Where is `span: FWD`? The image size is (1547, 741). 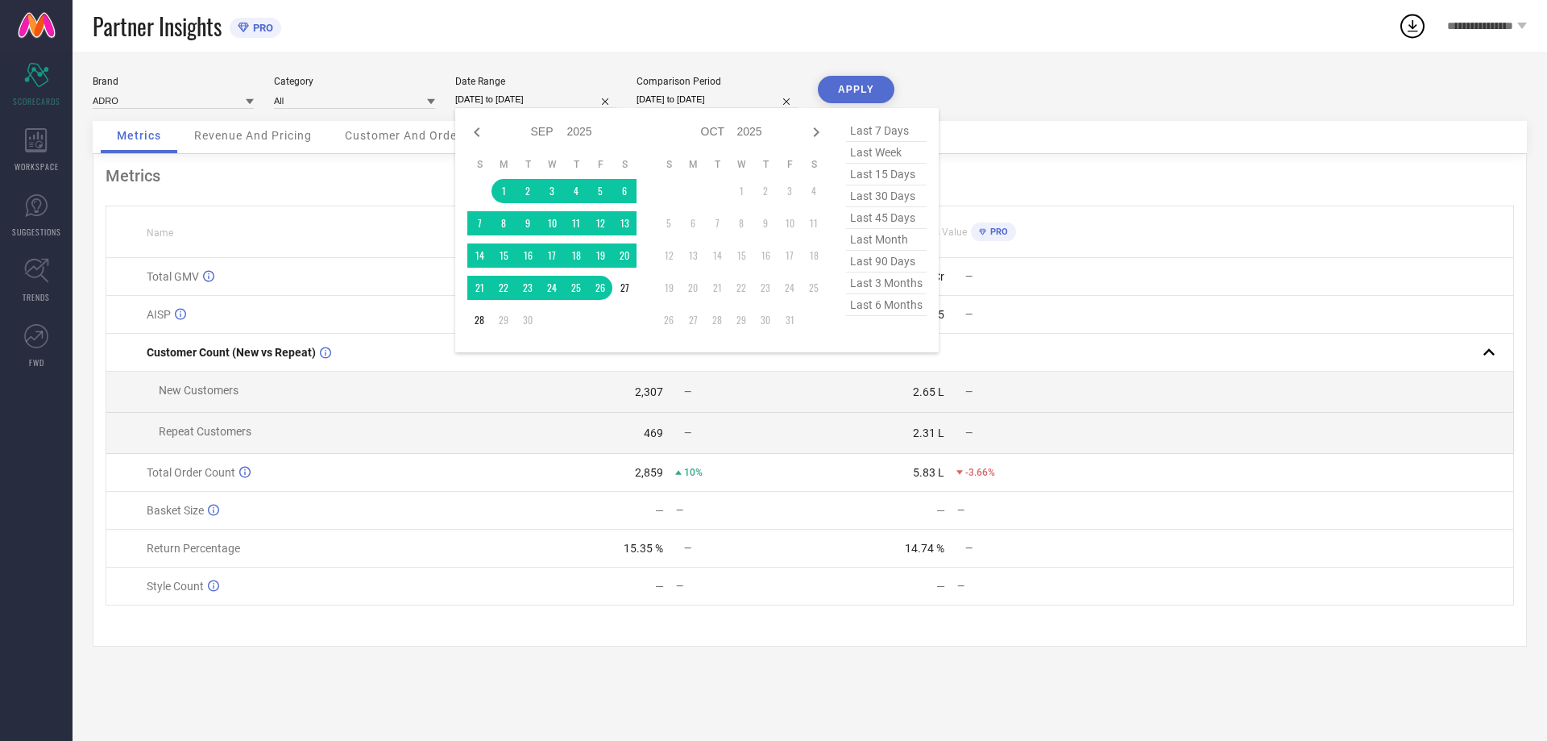 span: FWD is located at coordinates (36, 362).